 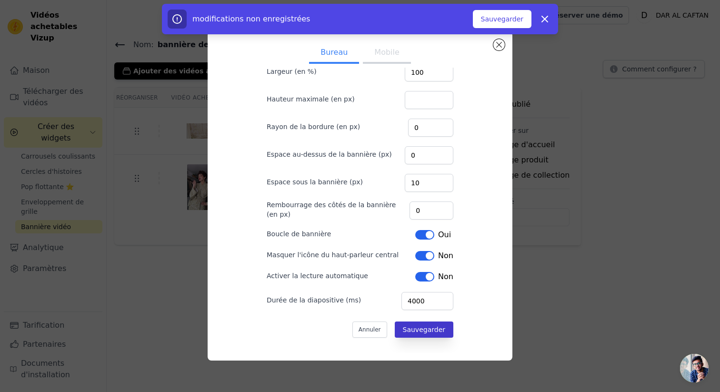 What do you see at coordinates (332, 255) in the screenshot?
I see `font: Masquer l'icône du haut-parleur central` at bounding box center [332, 255].